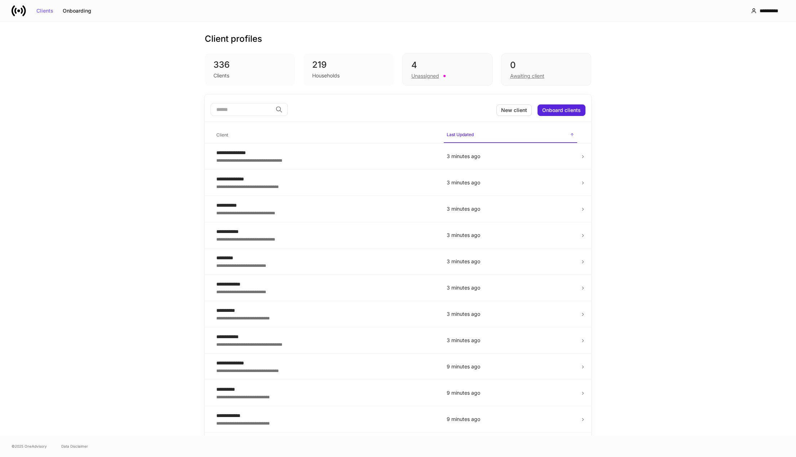  Describe the element at coordinates (77, 11) in the screenshot. I see `div: Onboarding` at that location.